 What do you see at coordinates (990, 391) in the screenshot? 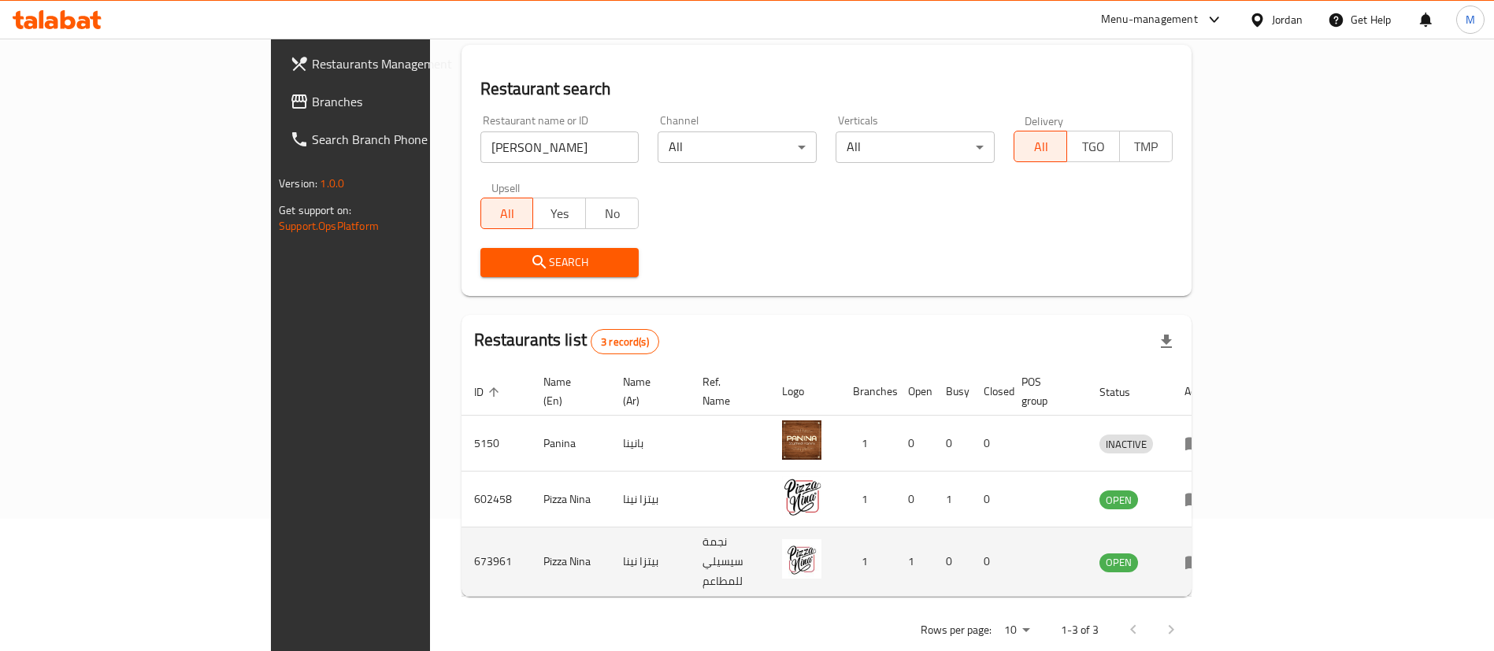
I see `th: Closed` at bounding box center [990, 391].